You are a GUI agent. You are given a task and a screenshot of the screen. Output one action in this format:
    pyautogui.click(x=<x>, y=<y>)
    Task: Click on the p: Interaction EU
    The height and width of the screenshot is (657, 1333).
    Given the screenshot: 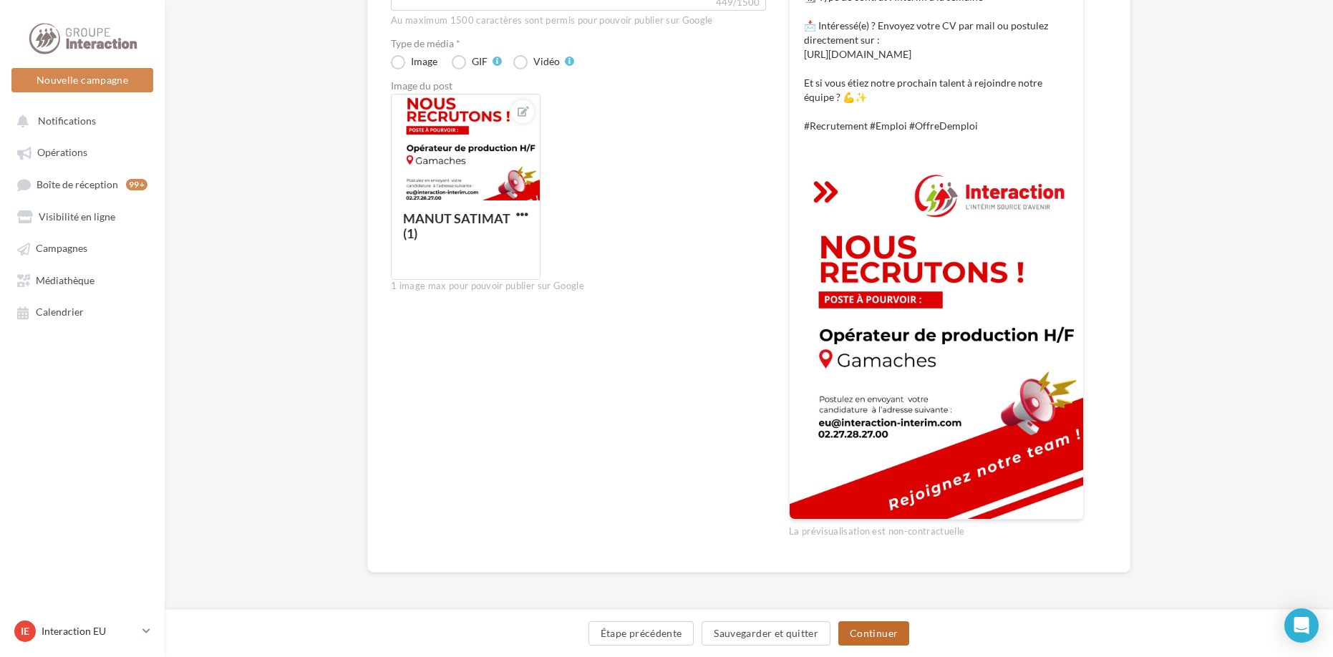 What is the action you would take?
    pyautogui.click(x=89, y=631)
    